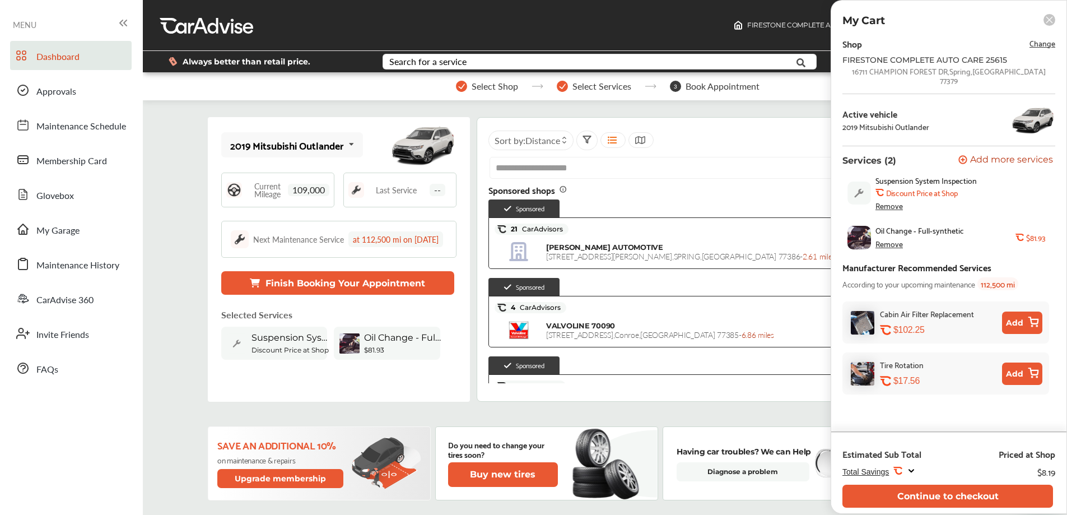 The image size is (1067, 515). Describe the element at coordinates (503, 449) in the screenshot. I see `p: Do you need to change your tires soon?` at that location.